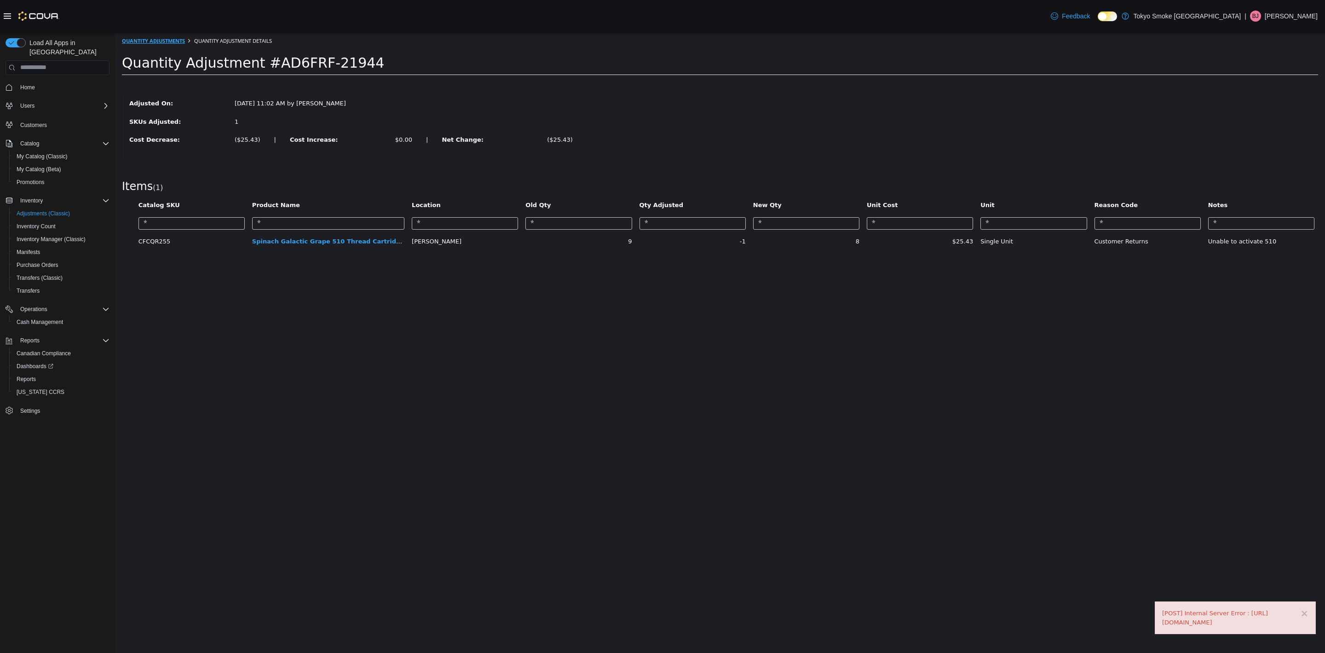 This screenshot has width=1325, height=653. What do you see at coordinates (445, 107) in the screenshot?
I see `div: ($25.43)` at bounding box center [445, 107].